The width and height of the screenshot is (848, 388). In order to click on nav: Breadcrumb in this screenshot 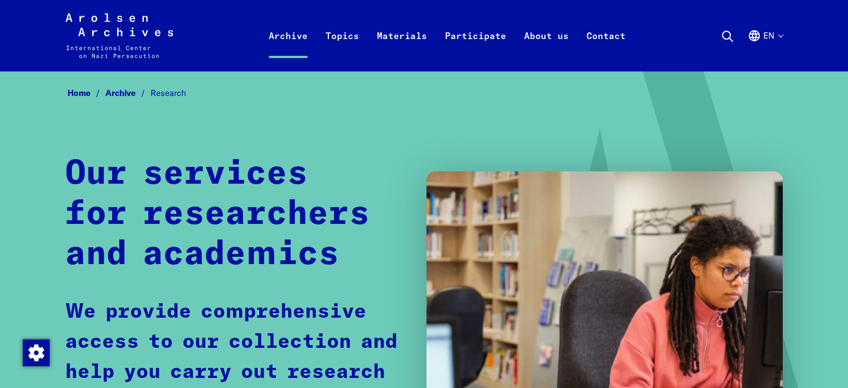, I will do `click(424, 93)`.